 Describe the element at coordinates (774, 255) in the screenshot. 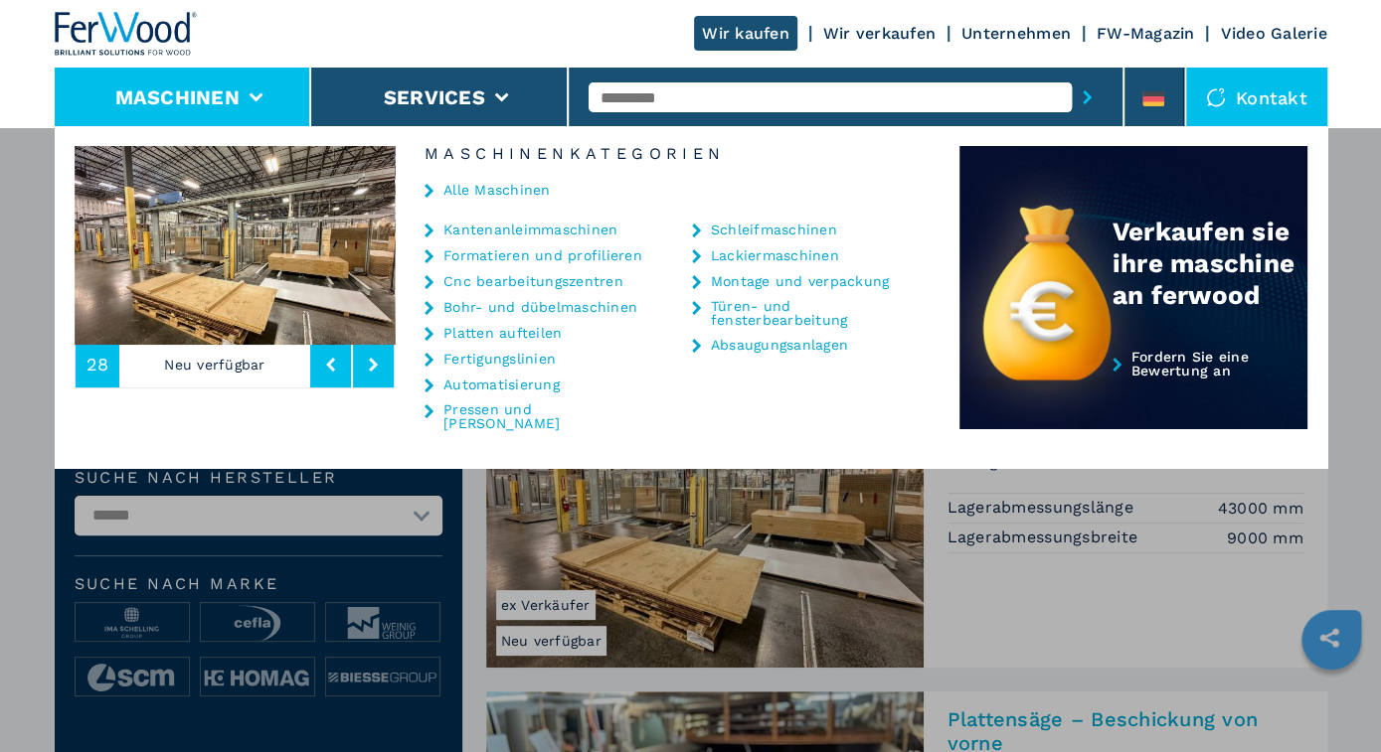

I see `a: Lackiermaschinen` at that location.